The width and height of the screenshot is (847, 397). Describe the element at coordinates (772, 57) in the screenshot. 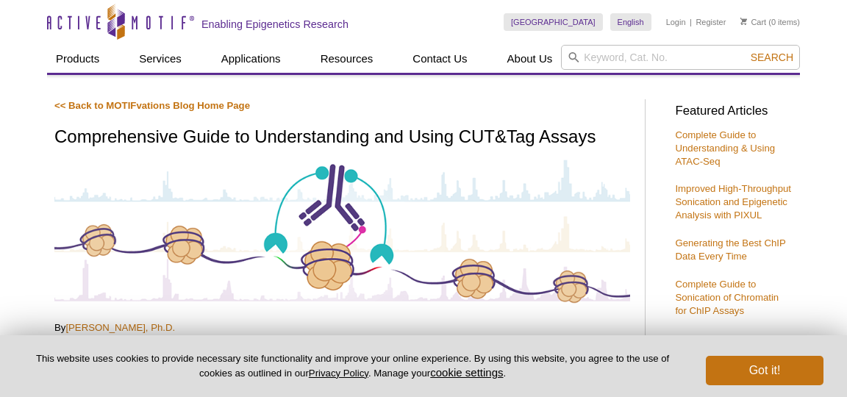

I see `span: Search` at that location.